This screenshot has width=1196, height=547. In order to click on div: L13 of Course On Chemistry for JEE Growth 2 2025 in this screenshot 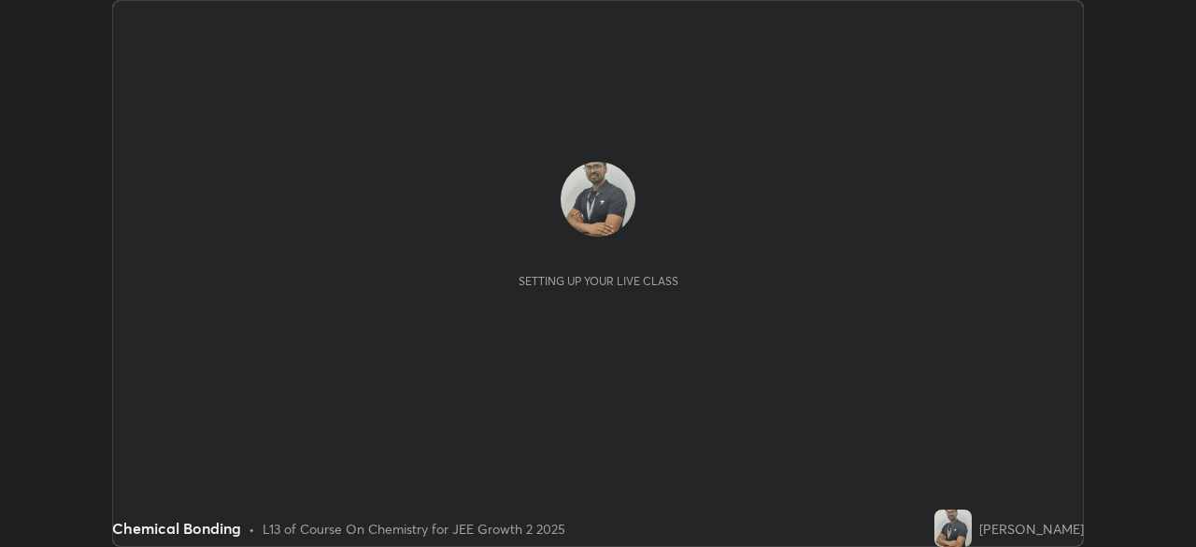, I will do `click(414, 528)`.